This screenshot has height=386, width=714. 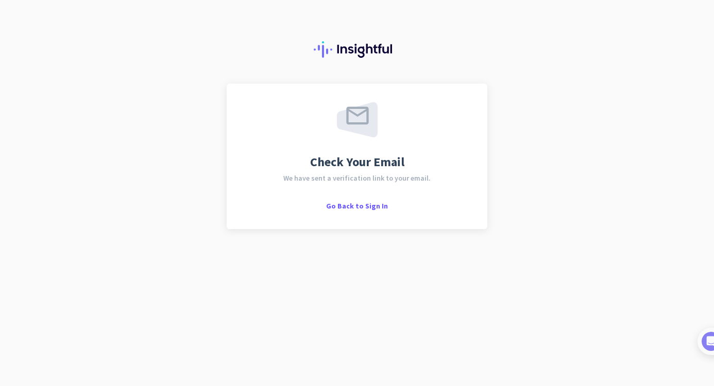 What do you see at coordinates (357, 206) in the screenshot?
I see `span: Go Back to Sign In` at bounding box center [357, 206].